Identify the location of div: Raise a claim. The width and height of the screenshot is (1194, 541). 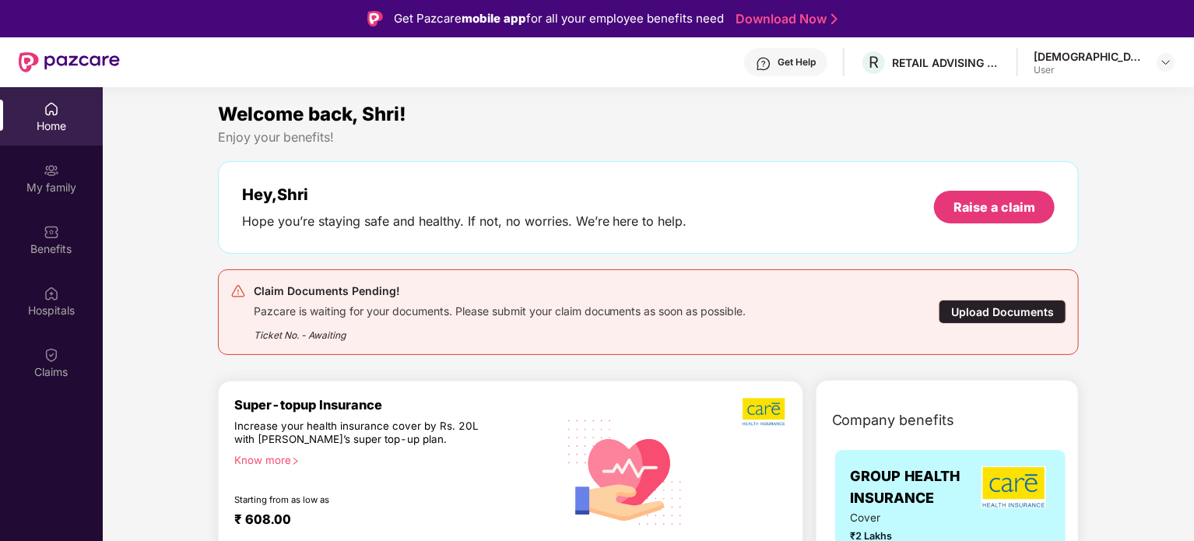
(994, 207).